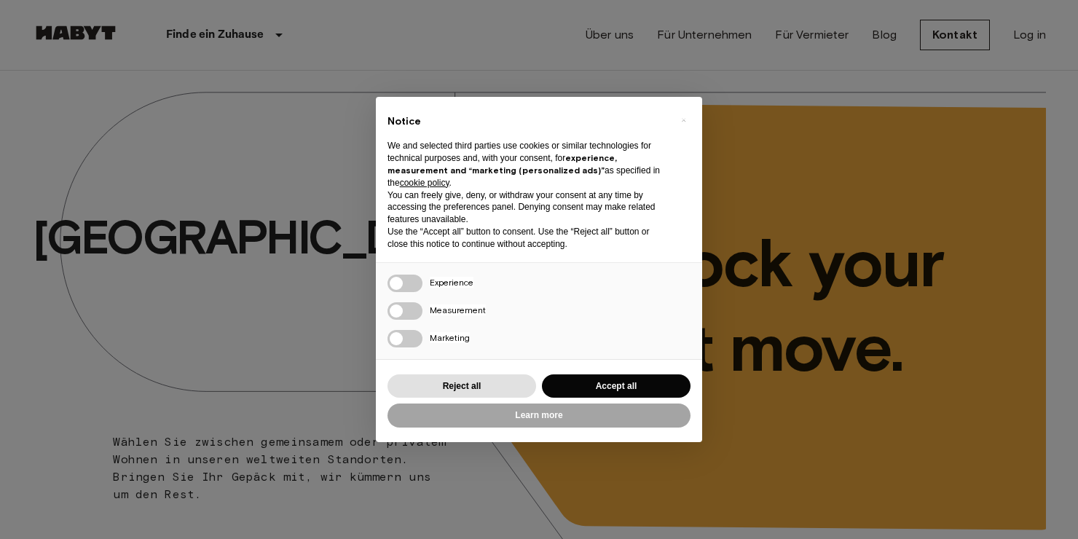 Image resolution: width=1078 pixels, height=539 pixels. I want to click on p: Use the “Accept all” button to consent. Use the “Reject all” button or close this notice to conti..., so click(527, 238).